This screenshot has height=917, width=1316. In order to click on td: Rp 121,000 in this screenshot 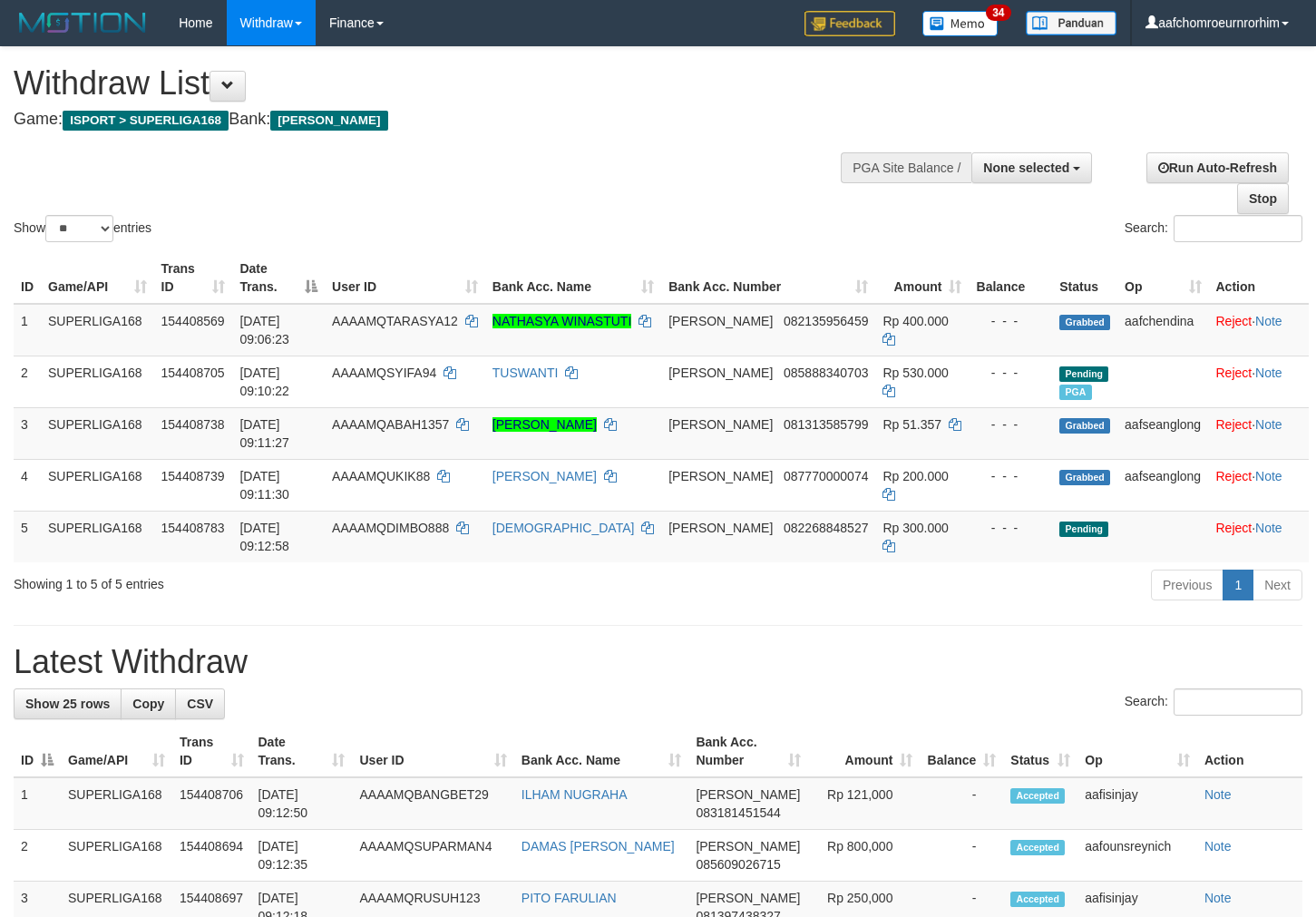, I will do `click(864, 803)`.